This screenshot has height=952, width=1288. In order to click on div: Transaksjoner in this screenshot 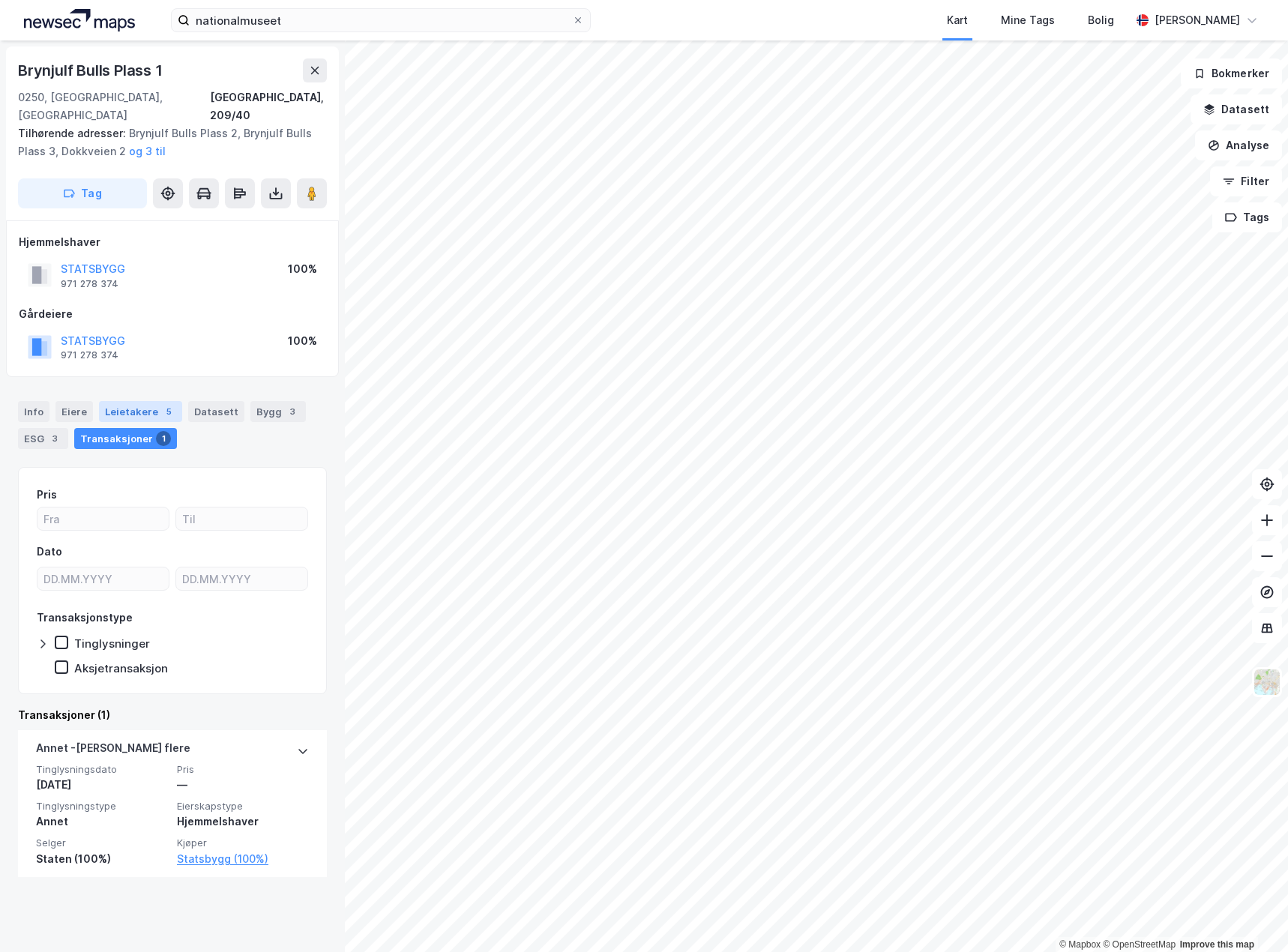, I will do `click(125, 439)`.